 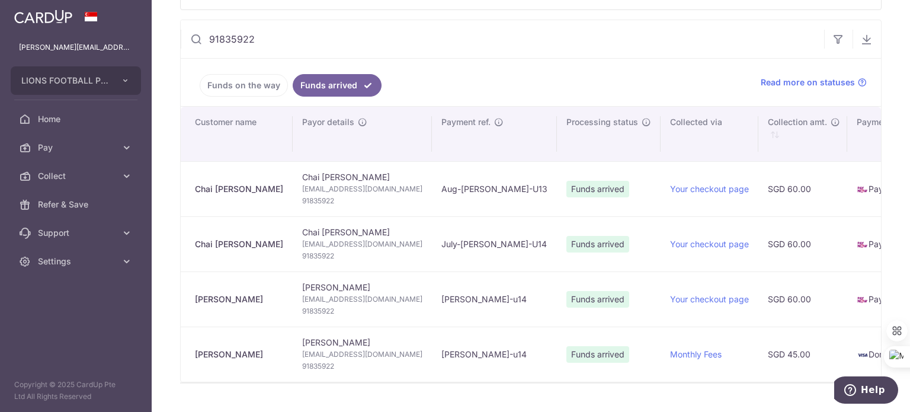 I want to click on a: Monthly Fees, so click(x=696, y=354).